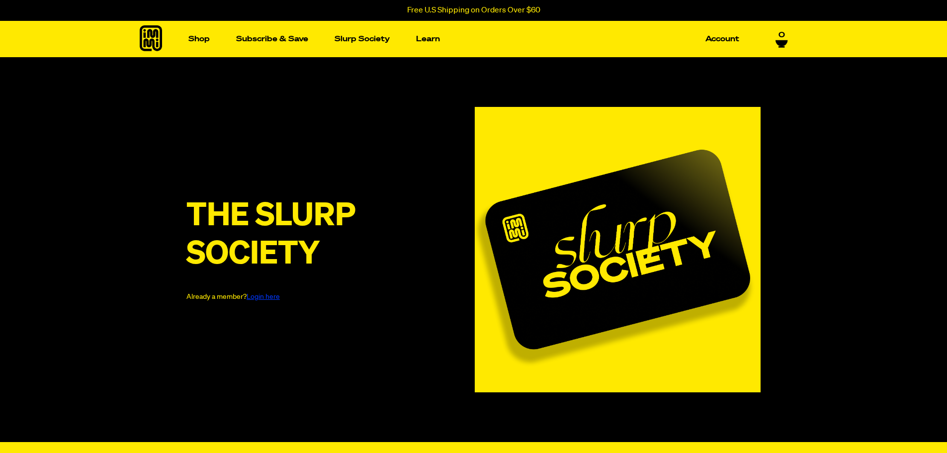 The image size is (947, 453). Describe the element at coordinates (782, 39) in the screenshot. I see `a: 0` at that location.